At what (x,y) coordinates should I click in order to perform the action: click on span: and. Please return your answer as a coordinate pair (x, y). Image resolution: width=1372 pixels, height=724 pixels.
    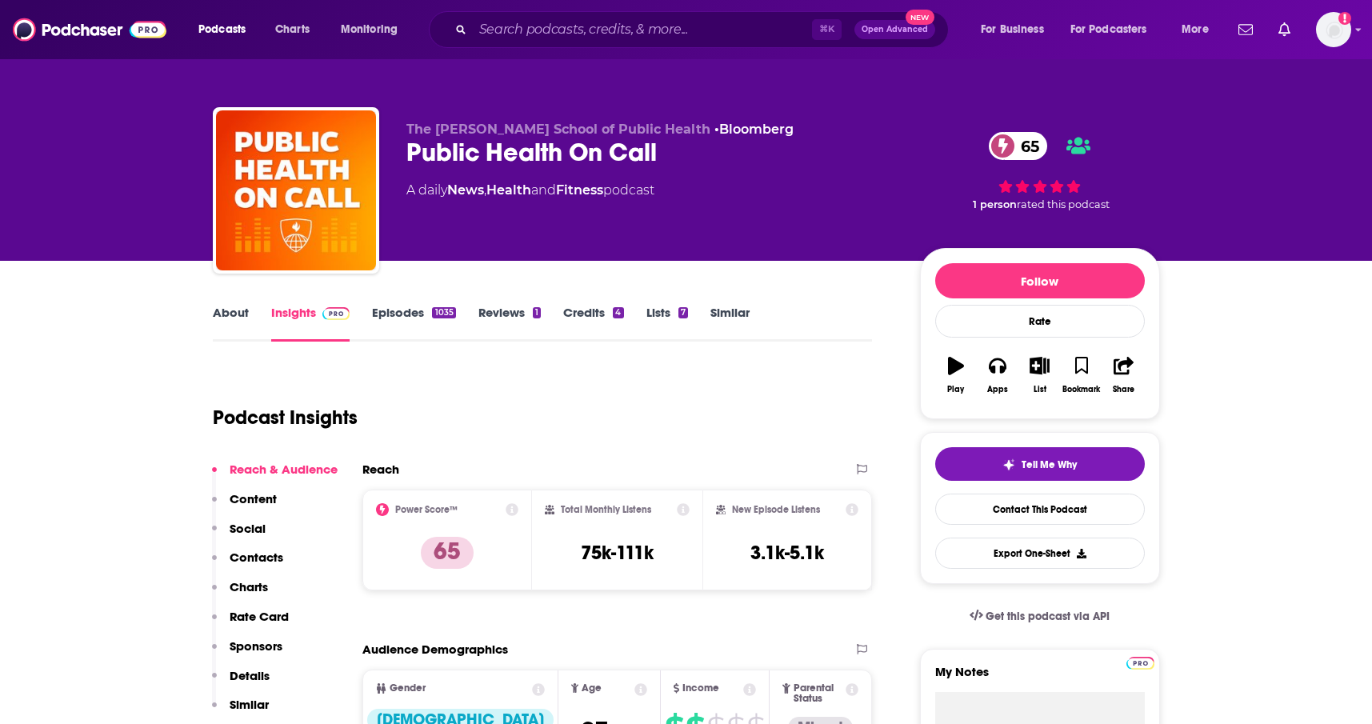
    Looking at the image, I should click on (543, 190).